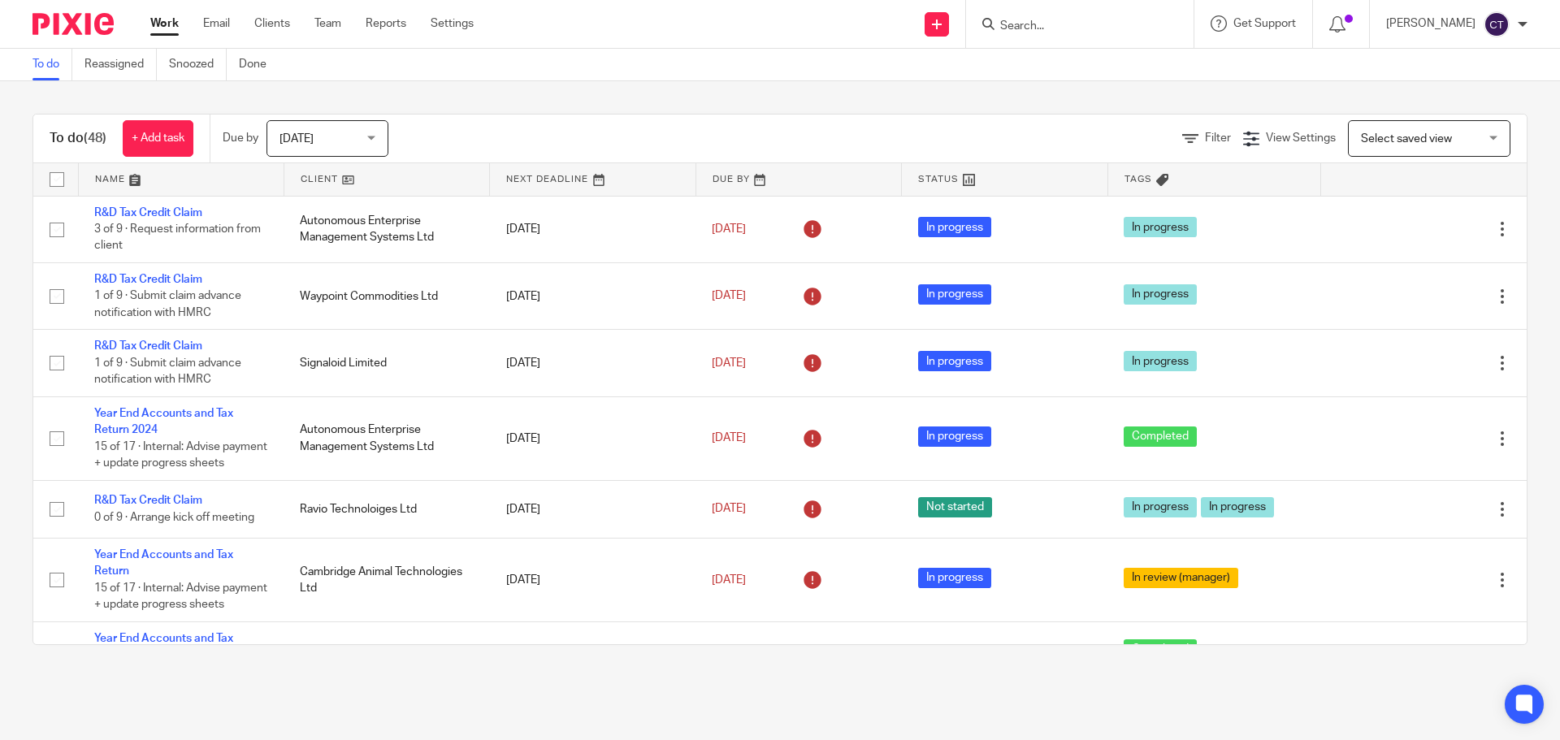  Describe the element at coordinates (216, 24) in the screenshot. I see `a: Email` at that location.